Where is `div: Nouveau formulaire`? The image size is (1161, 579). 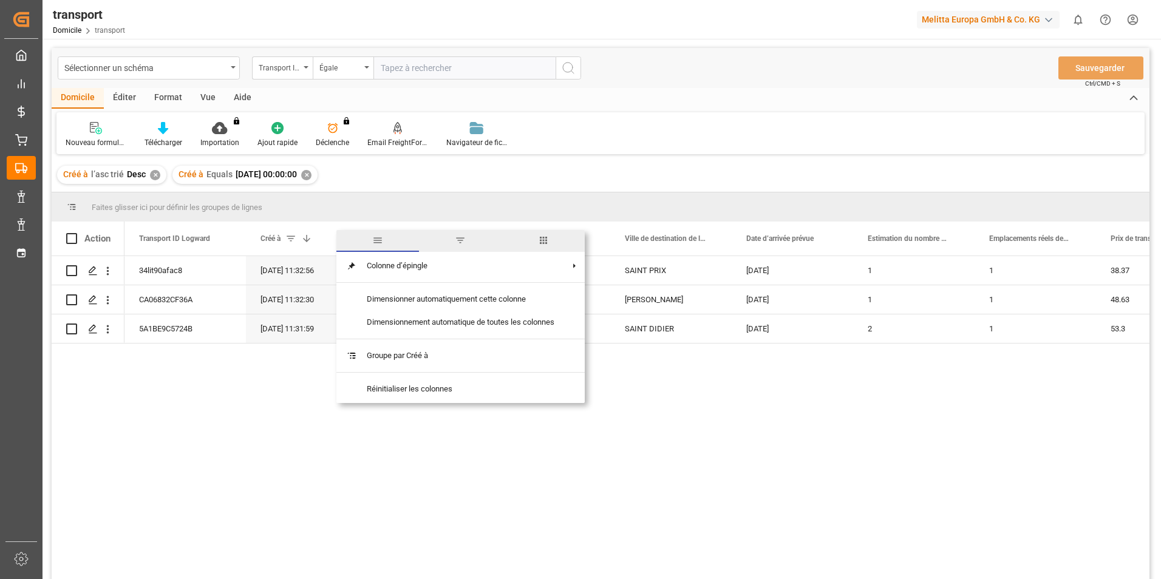 div: Nouveau formulaire is located at coordinates (96, 143).